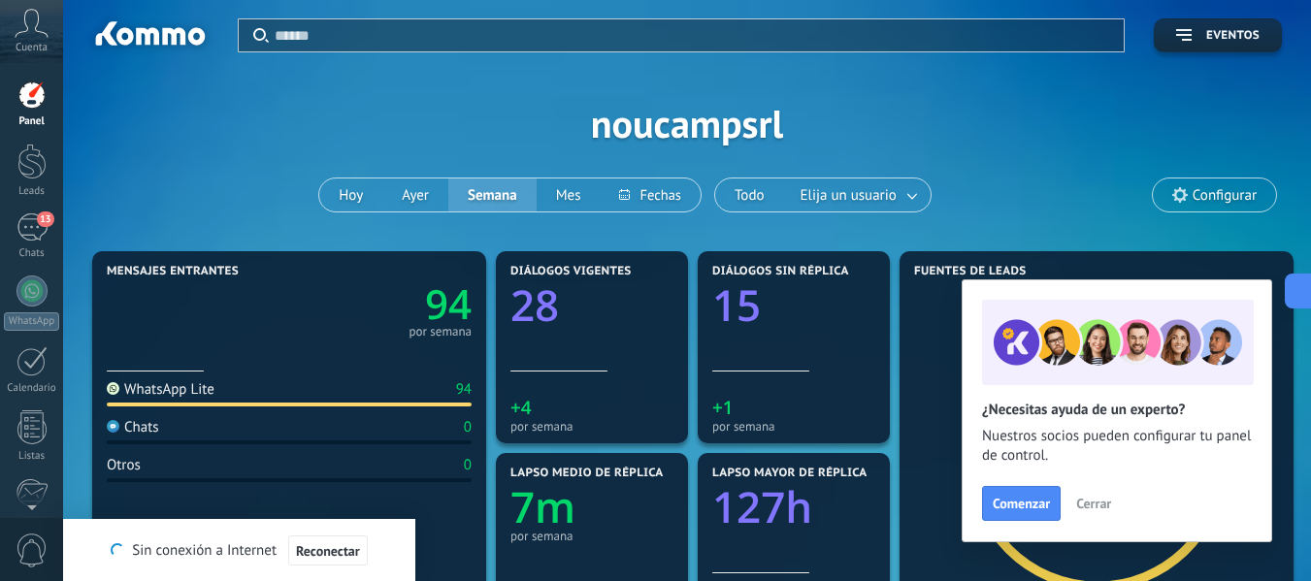 The height and width of the screenshot is (581, 1311). I want to click on h2: ¿Necesitas ayuda de un experto?, so click(1117, 409).